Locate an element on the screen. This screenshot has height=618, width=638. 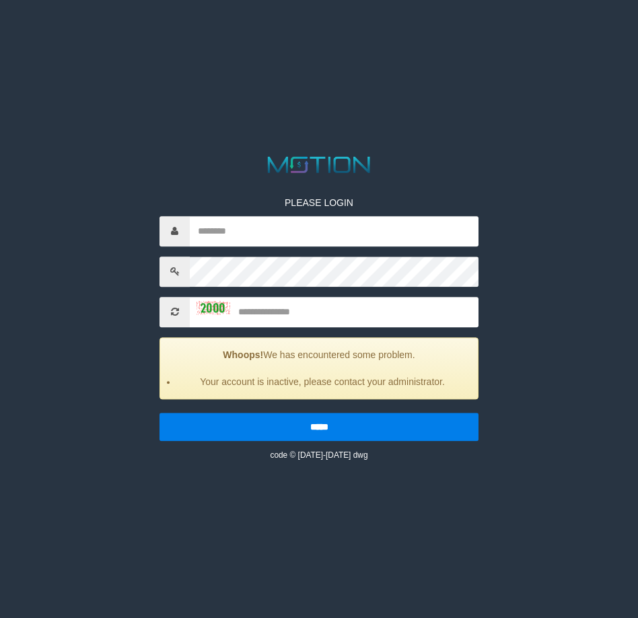
img: MOTION_logo.png is located at coordinates (319, 164).